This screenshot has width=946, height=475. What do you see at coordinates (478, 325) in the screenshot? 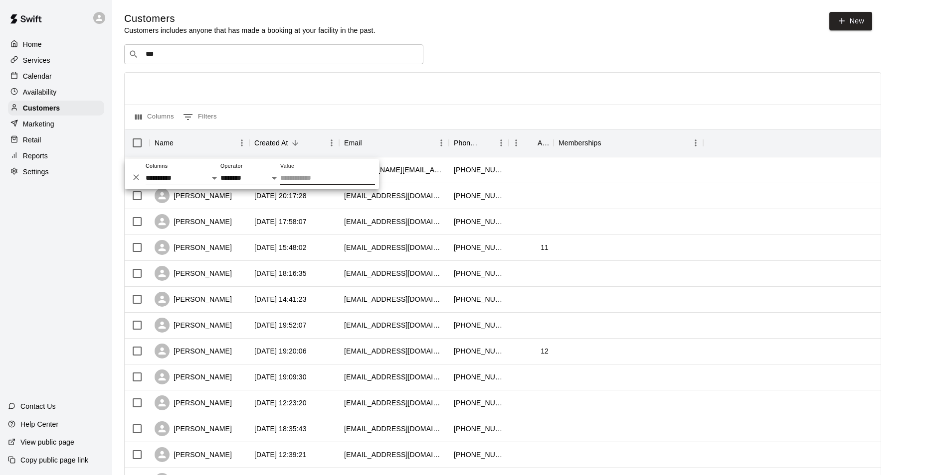
I see `div: +19259632401` at bounding box center [478, 325].